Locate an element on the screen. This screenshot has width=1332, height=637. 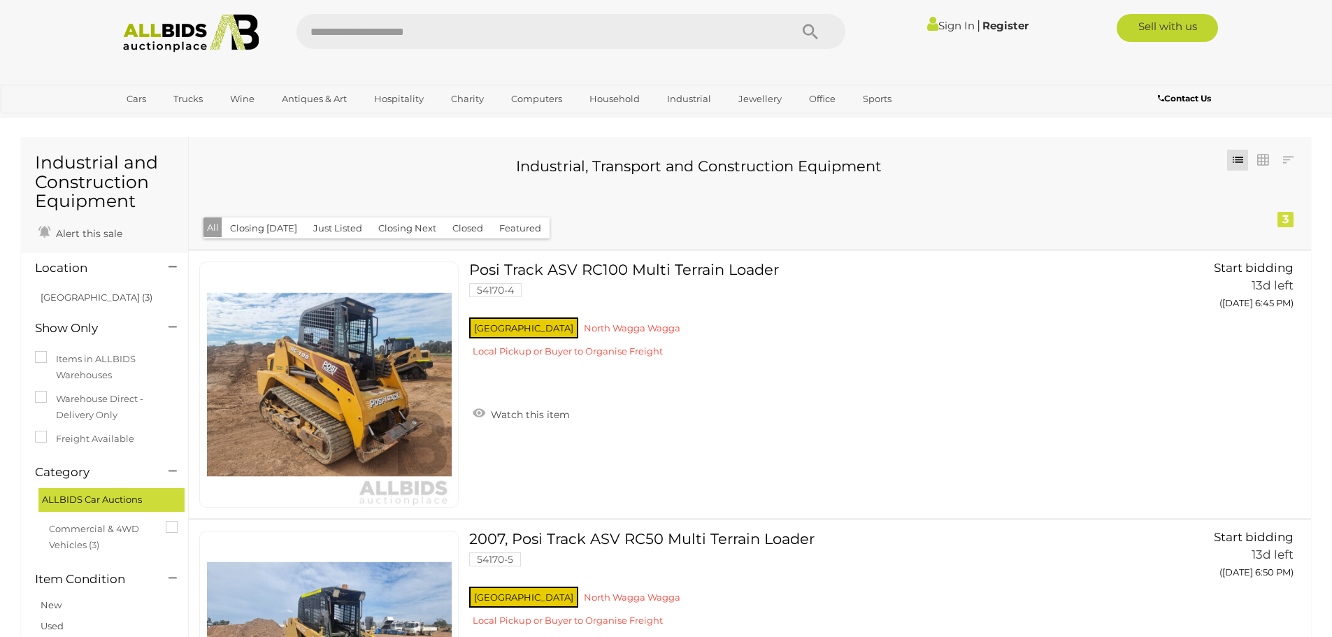
h3: Industrial, Transport and Construction Equipment is located at coordinates (698, 166).